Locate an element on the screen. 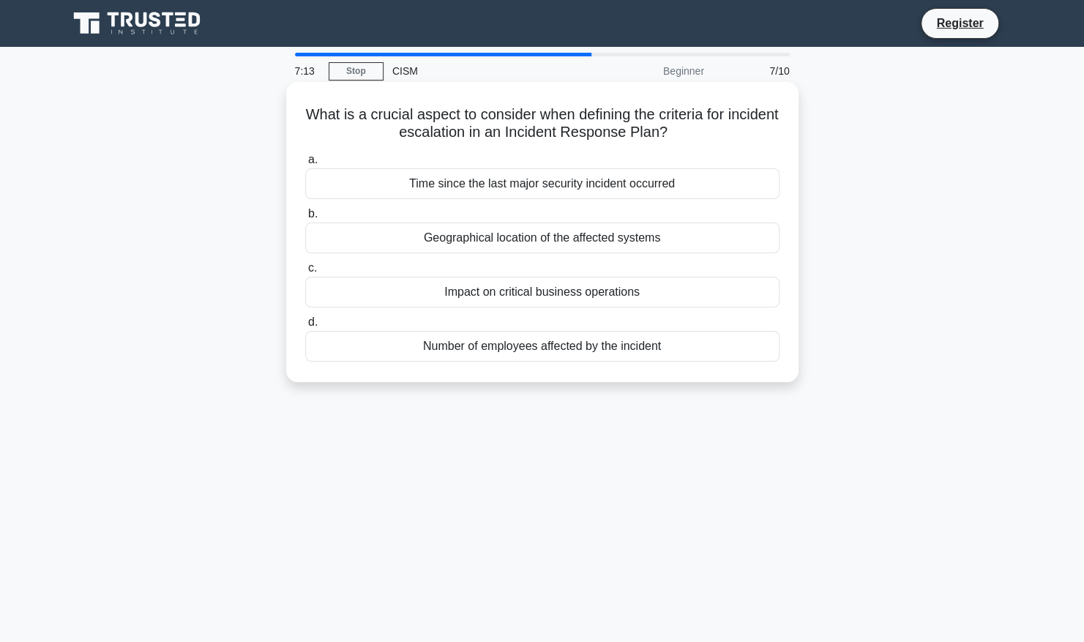 The width and height of the screenshot is (1084, 642). h5: What is a crucial aspect to consider when defining the criteria for incident escalation in an Inc... is located at coordinates (542, 124).